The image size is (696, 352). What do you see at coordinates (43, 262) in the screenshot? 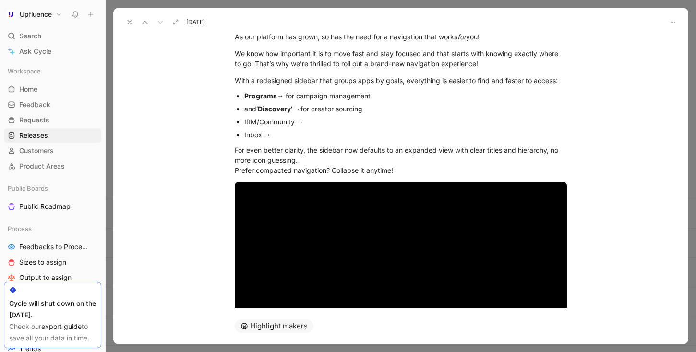
I see `span: Sizes to assign` at bounding box center [43, 262].